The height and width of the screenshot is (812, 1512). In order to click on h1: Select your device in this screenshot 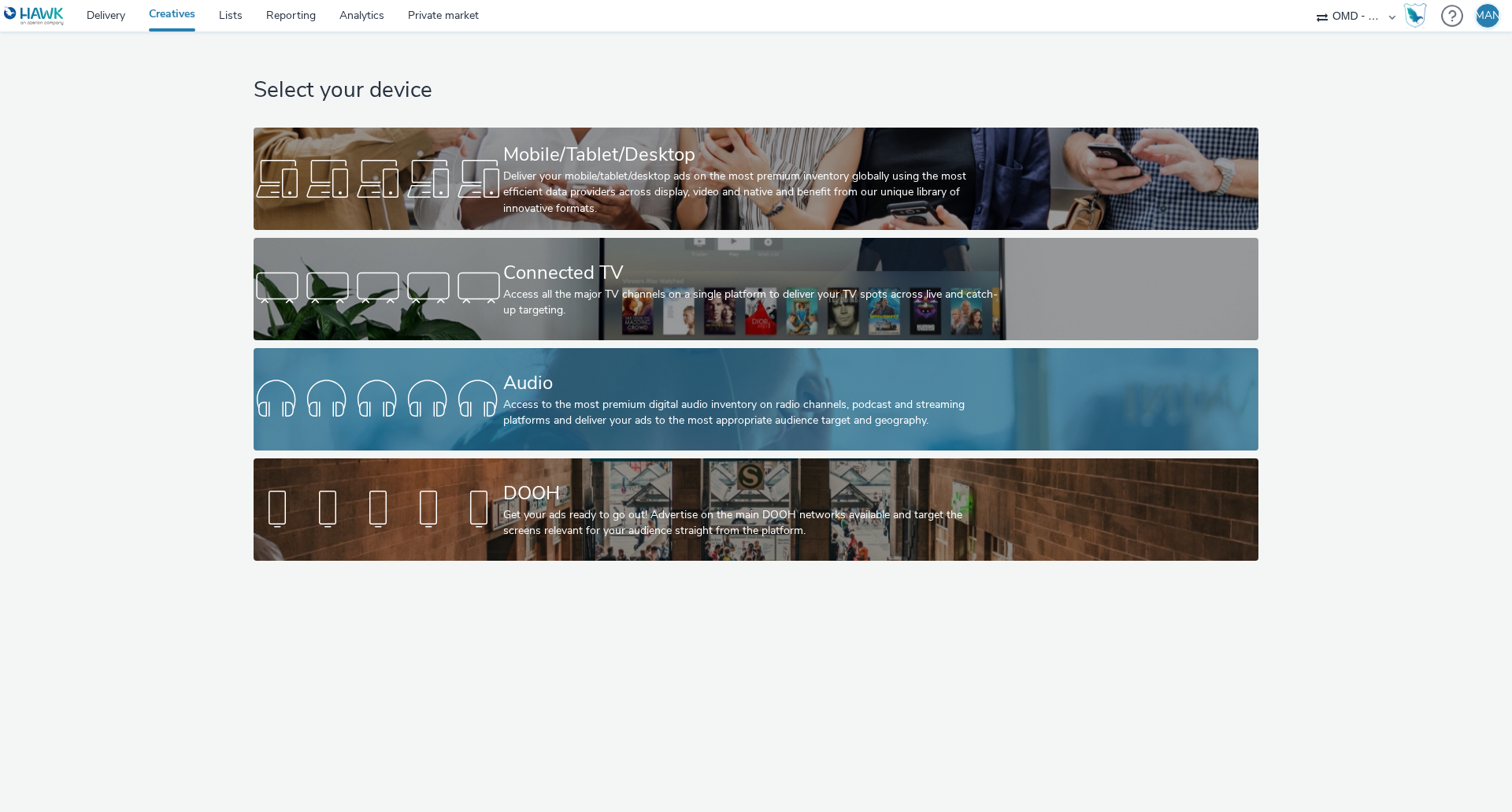, I will do `click(755, 91)`.